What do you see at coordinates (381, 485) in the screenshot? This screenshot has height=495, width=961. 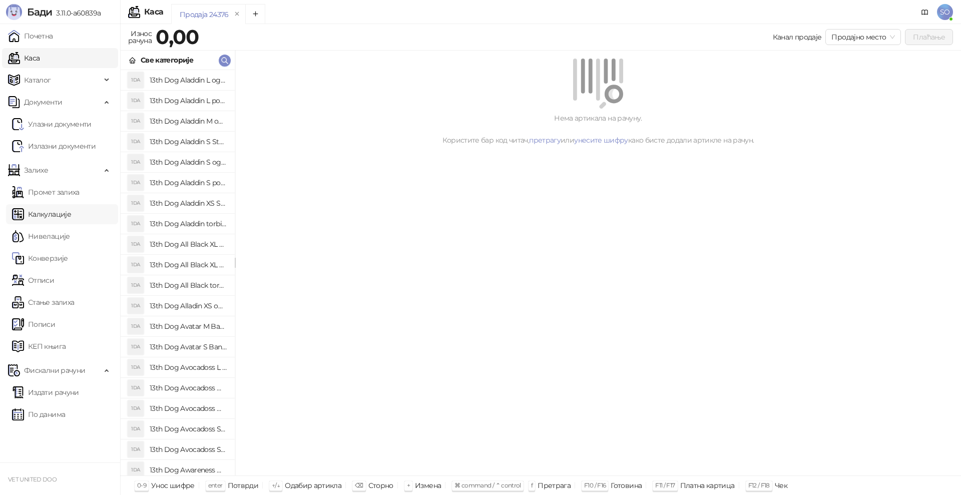 I see `div: Сторно` at bounding box center [381, 485].